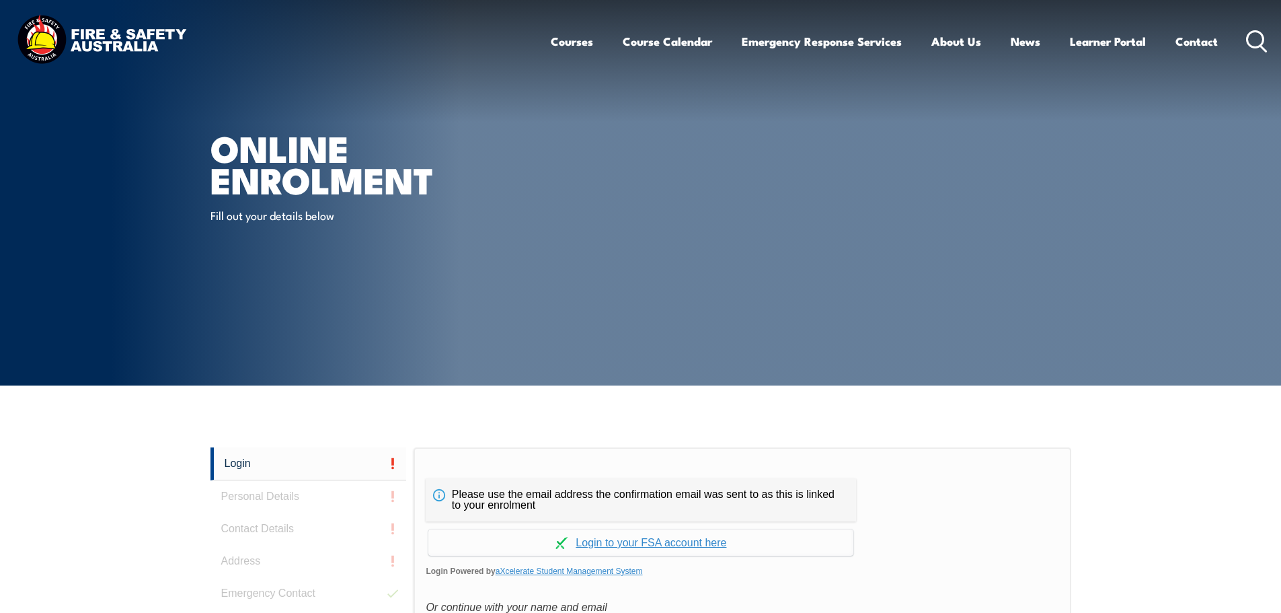  What do you see at coordinates (333, 215) in the screenshot?
I see `p: Fill out your details below` at bounding box center [333, 215].